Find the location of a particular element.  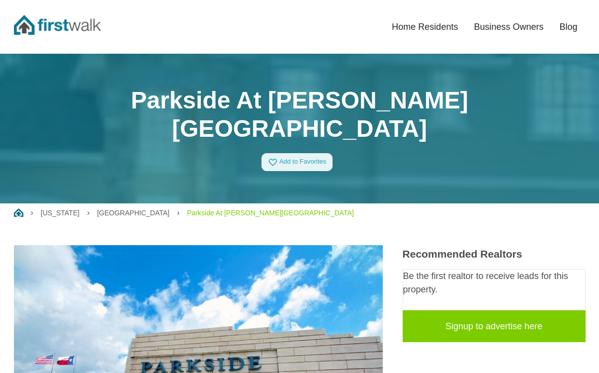

a: Blog is located at coordinates (568, 27).